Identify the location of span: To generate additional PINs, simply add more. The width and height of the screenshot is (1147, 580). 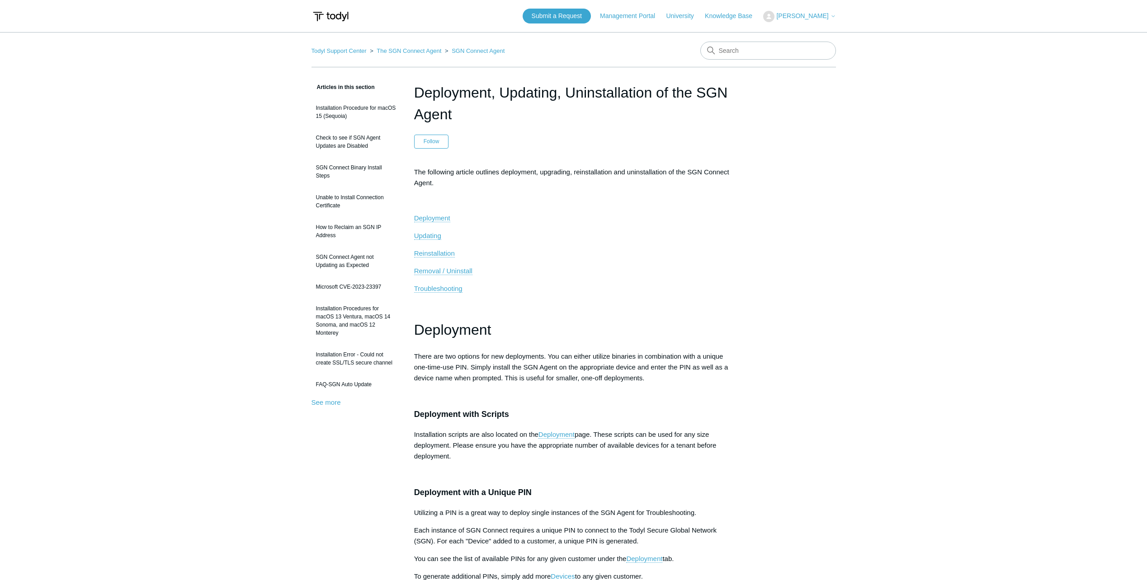
(482, 576).